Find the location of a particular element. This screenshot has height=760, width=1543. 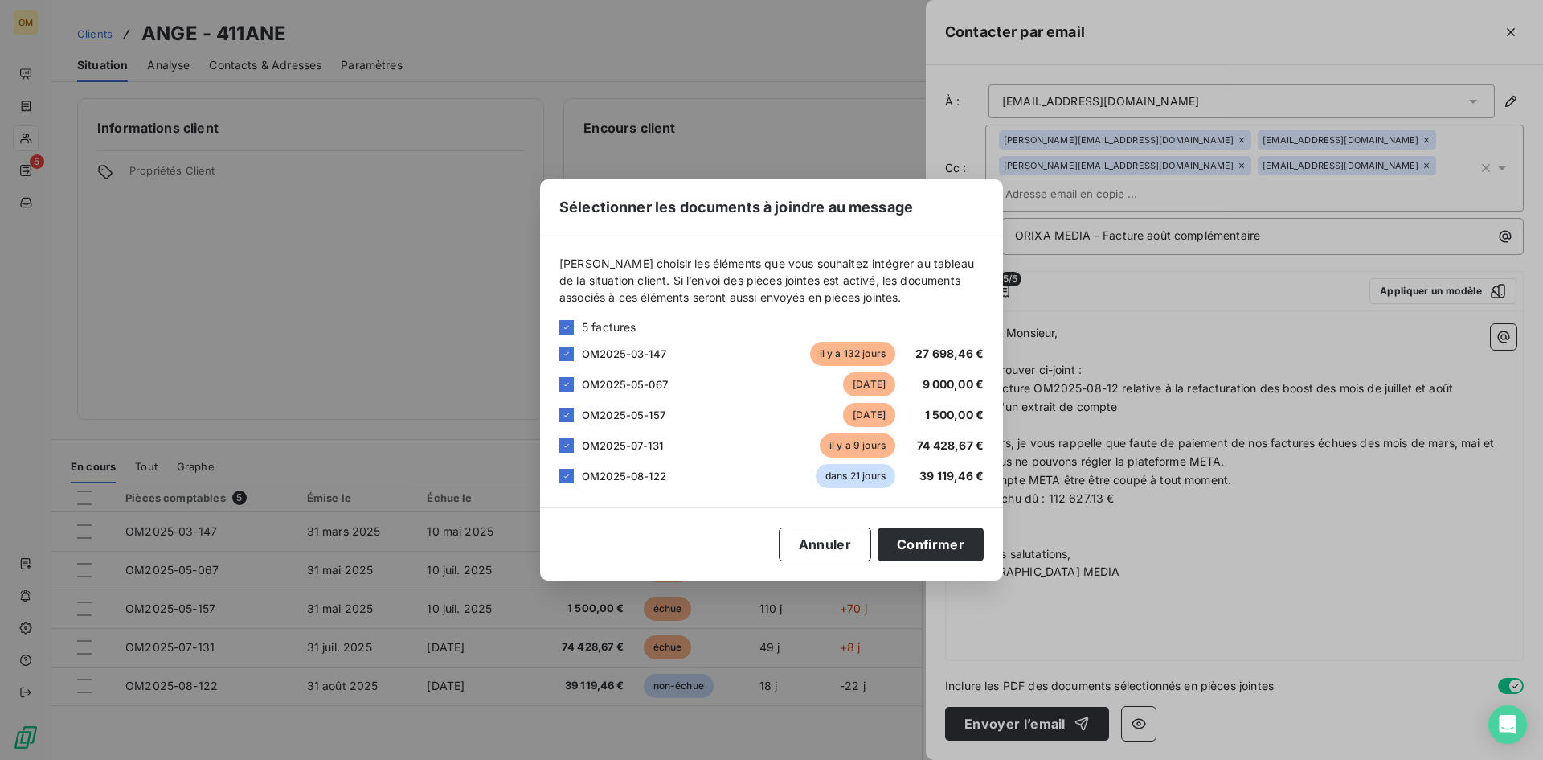

button: Confirmer is located at coordinates (931, 544).